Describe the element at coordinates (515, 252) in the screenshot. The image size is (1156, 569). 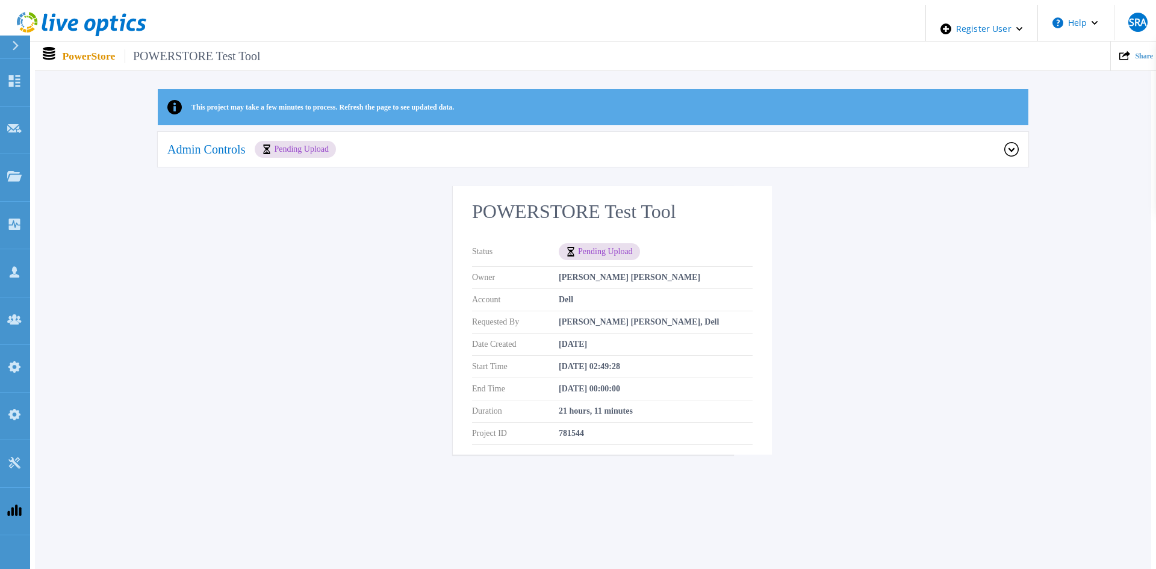
I see `p: Status` at that location.